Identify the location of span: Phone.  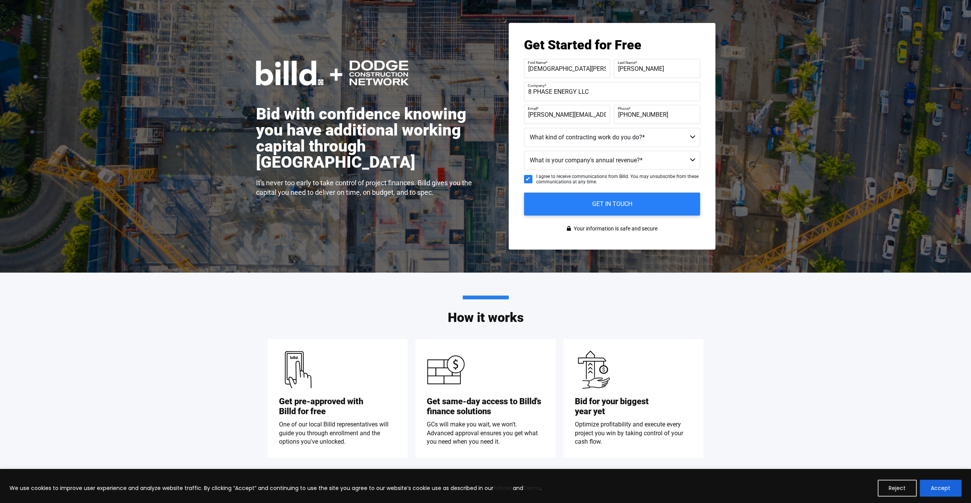
(623, 108).